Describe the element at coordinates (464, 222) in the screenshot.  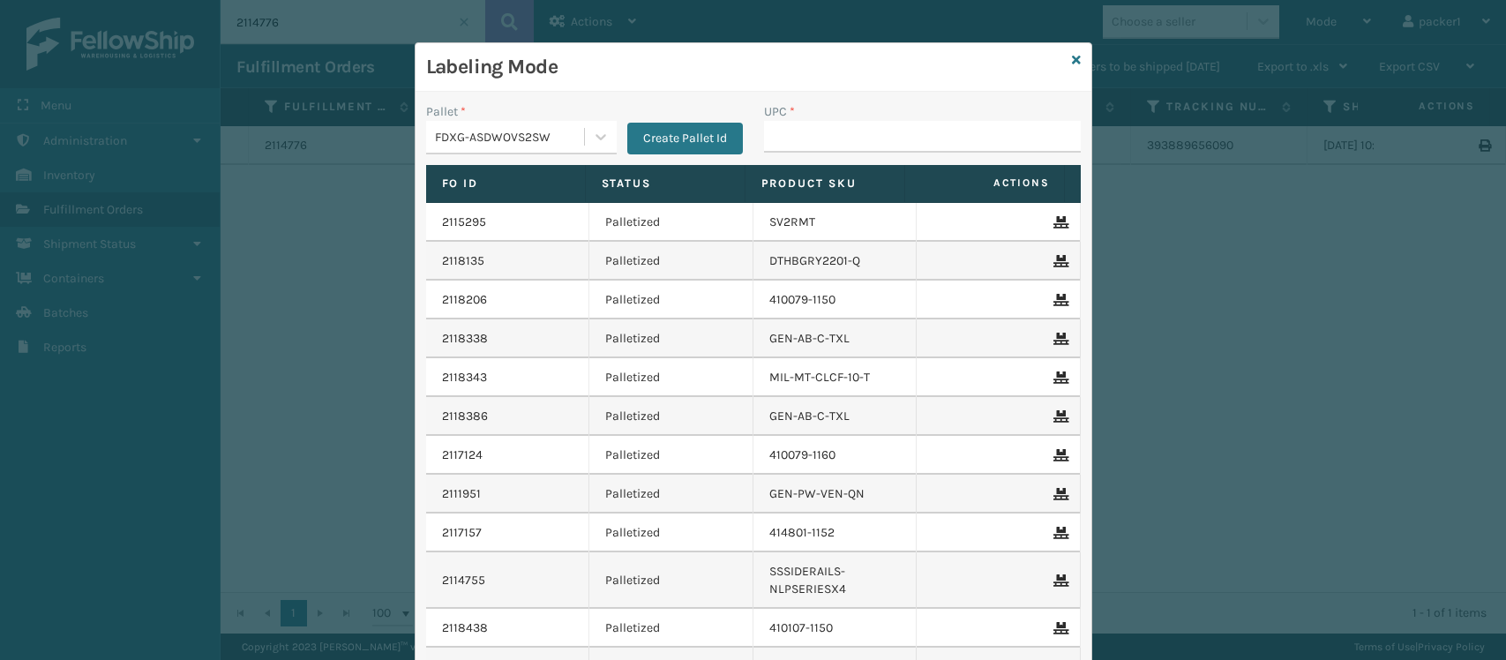
I see `a: 2115295` at that location.